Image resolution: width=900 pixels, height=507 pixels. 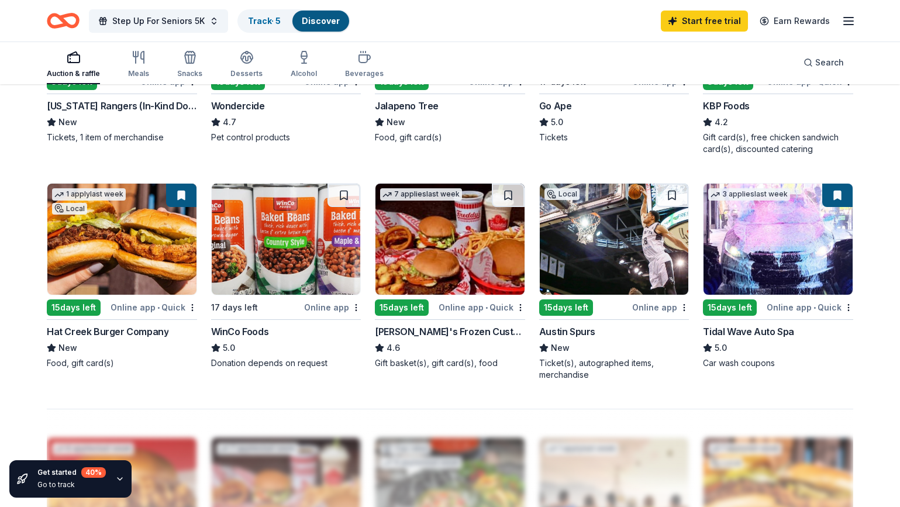 What do you see at coordinates (321, 20) in the screenshot?
I see `a: Discover` at bounding box center [321, 20].